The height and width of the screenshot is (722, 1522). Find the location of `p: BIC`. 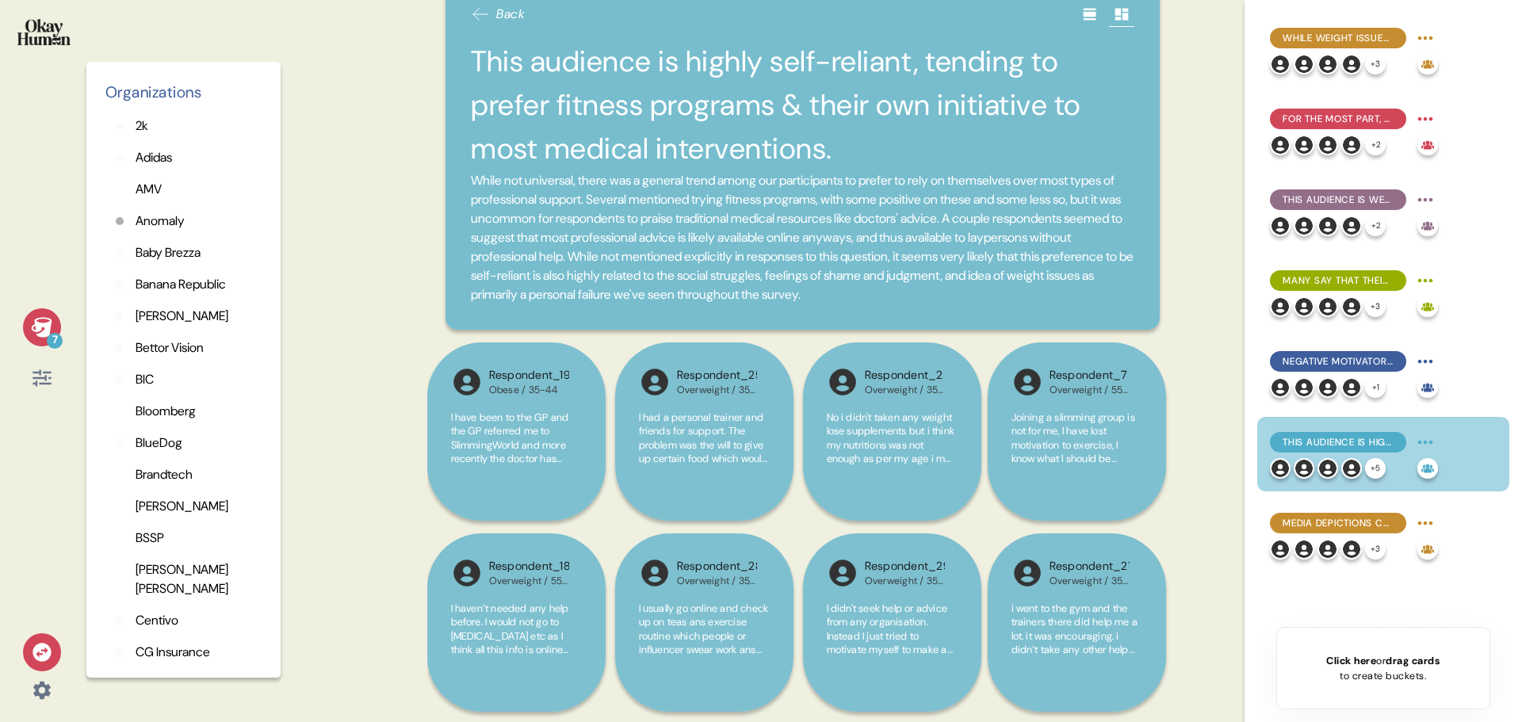

p: BIC is located at coordinates (144, 380).